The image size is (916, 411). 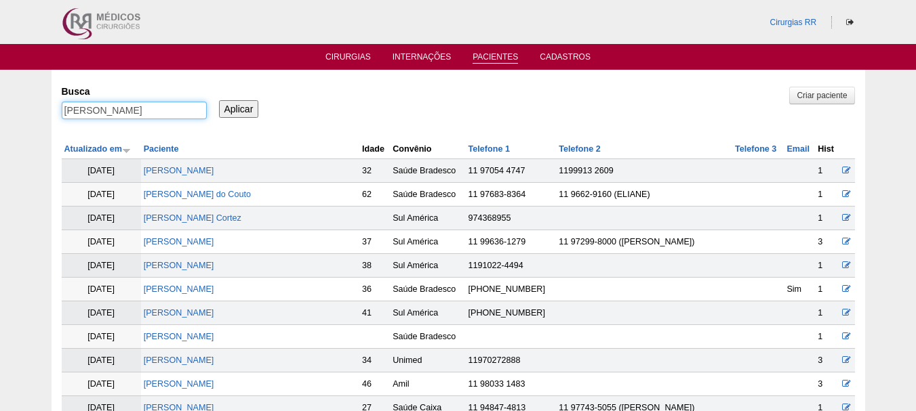 I want to click on td: 11 9662-9160 (ELIANE), so click(x=644, y=195).